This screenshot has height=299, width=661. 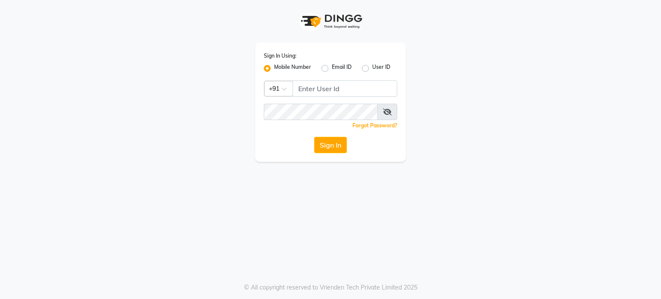 I want to click on button: Sign In, so click(x=331, y=145).